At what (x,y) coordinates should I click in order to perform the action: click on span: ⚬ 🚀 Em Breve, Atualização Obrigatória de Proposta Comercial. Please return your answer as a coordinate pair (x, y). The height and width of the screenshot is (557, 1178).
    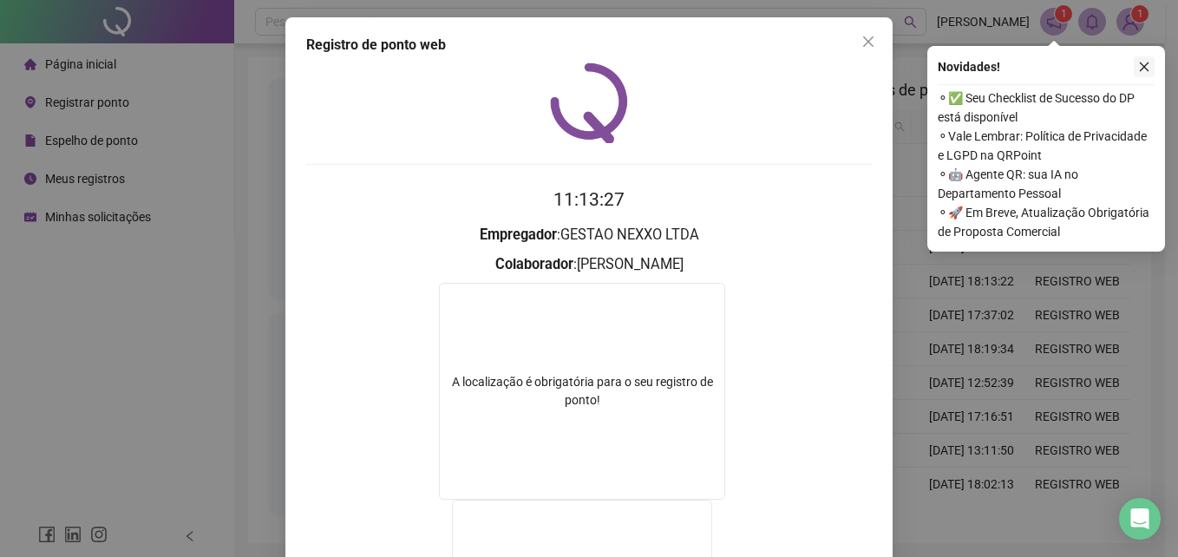
    Looking at the image, I should click on (1046, 222).